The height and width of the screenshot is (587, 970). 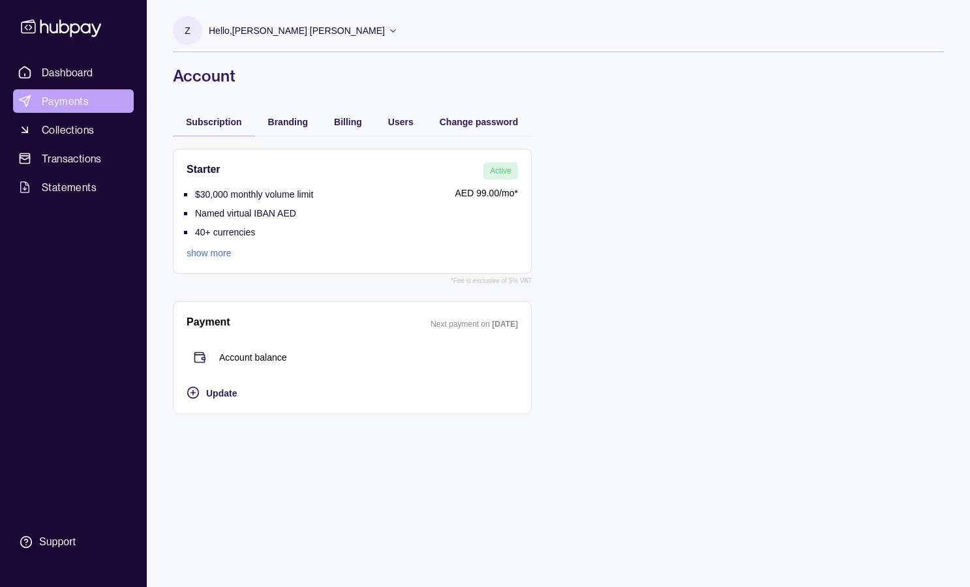 What do you see at coordinates (288, 122) in the screenshot?
I see `span: Branding` at bounding box center [288, 122].